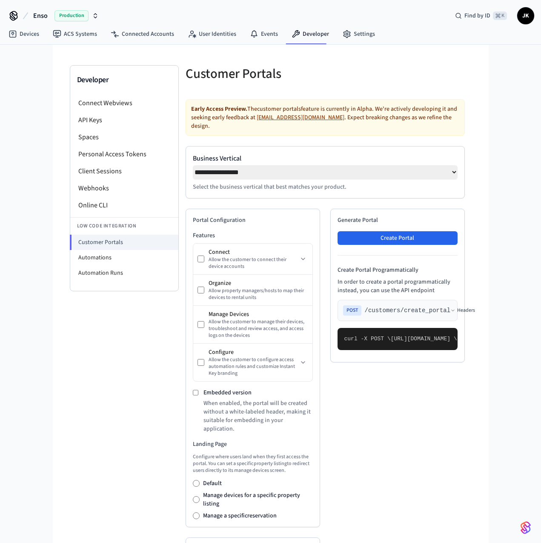 This screenshot has height=543, width=541. Describe the element at coordinates (124, 242) in the screenshot. I see `li: Customer Portals` at that location.